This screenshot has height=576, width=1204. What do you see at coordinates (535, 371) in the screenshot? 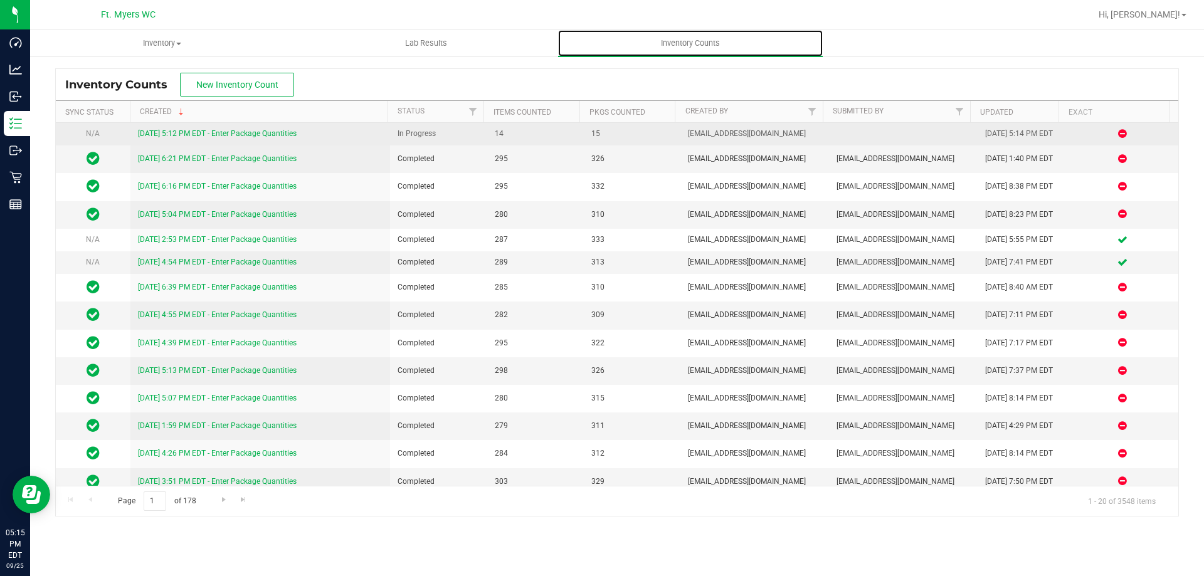
I see `span: 298` at bounding box center [535, 371].